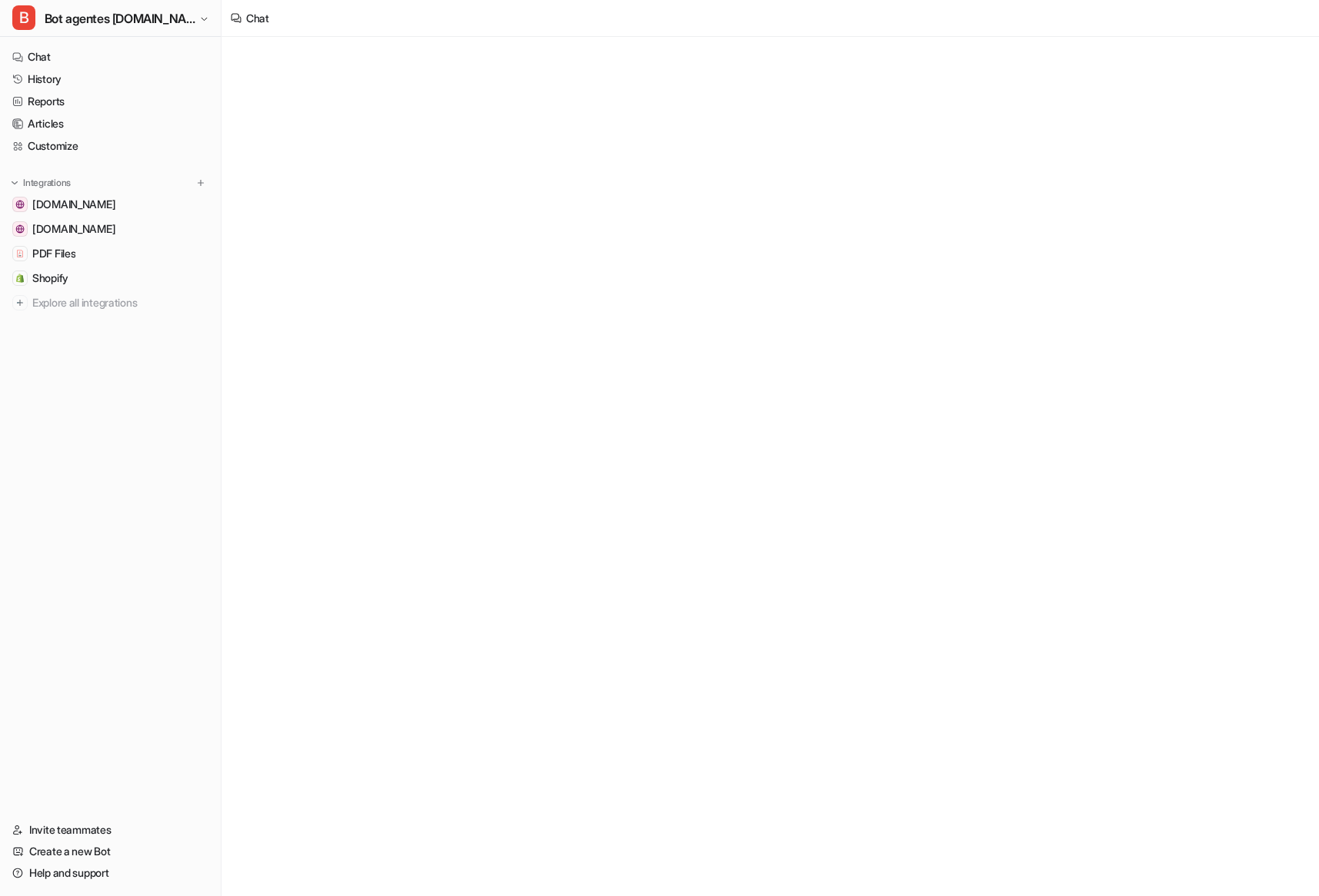  Describe the element at coordinates (110, 279) in the screenshot. I see `a: ShopifyShopify` at that location.